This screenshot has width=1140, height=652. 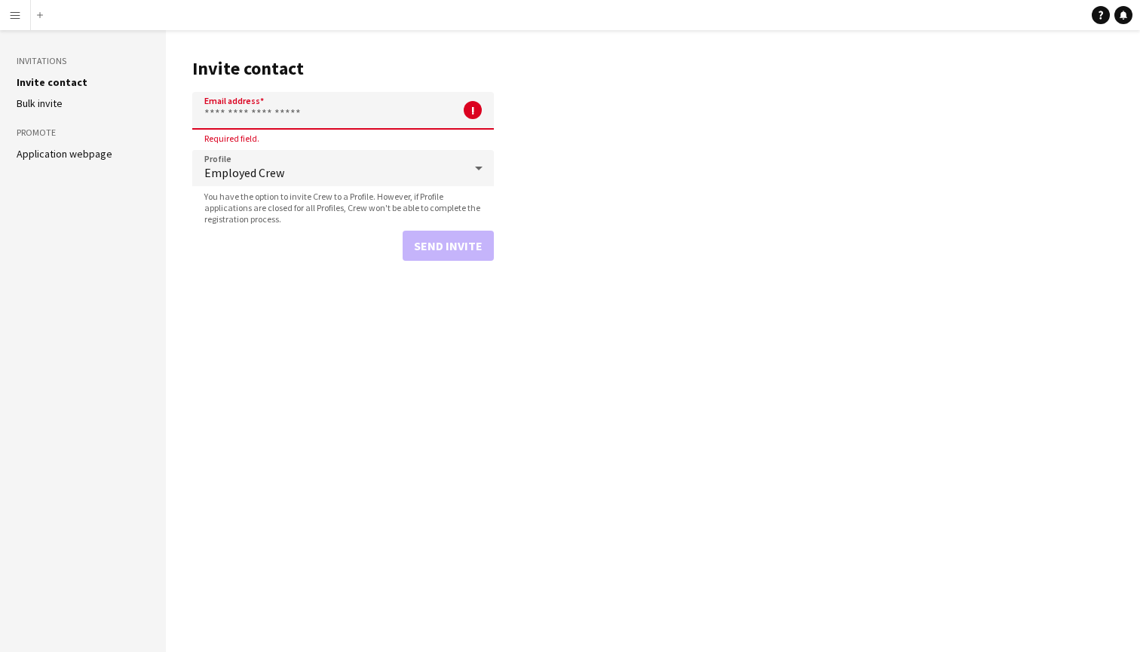 What do you see at coordinates (83, 61) in the screenshot?
I see `h3: Invitations` at bounding box center [83, 61].